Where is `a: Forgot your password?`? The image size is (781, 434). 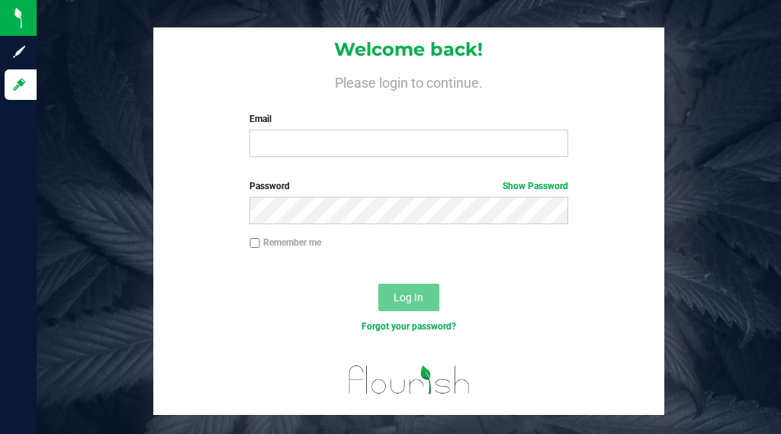 a: Forgot your password? is located at coordinates (409, 326).